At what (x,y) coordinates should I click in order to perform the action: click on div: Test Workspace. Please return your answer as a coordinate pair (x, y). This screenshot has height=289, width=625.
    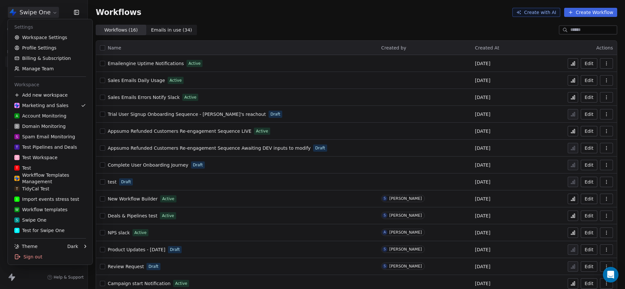
    Looking at the image, I should click on (36, 158).